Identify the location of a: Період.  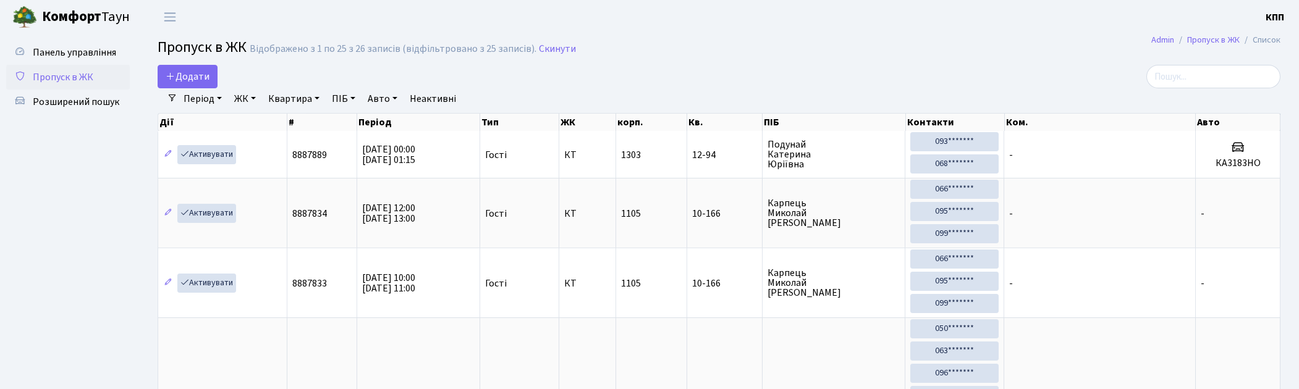
(203, 99).